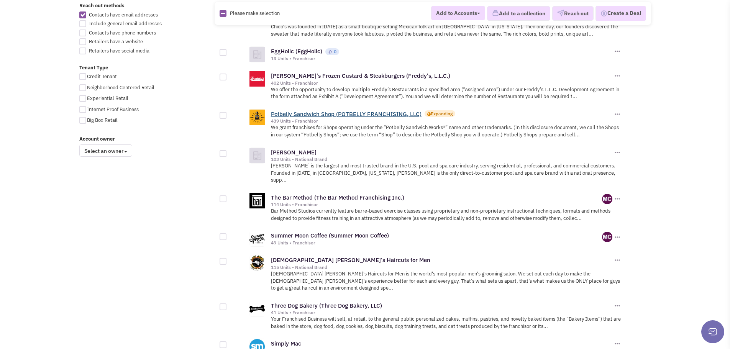 This screenshot has height=349, width=730. What do you see at coordinates (458, 13) in the screenshot?
I see `button: Add to Accounts` at bounding box center [458, 13].